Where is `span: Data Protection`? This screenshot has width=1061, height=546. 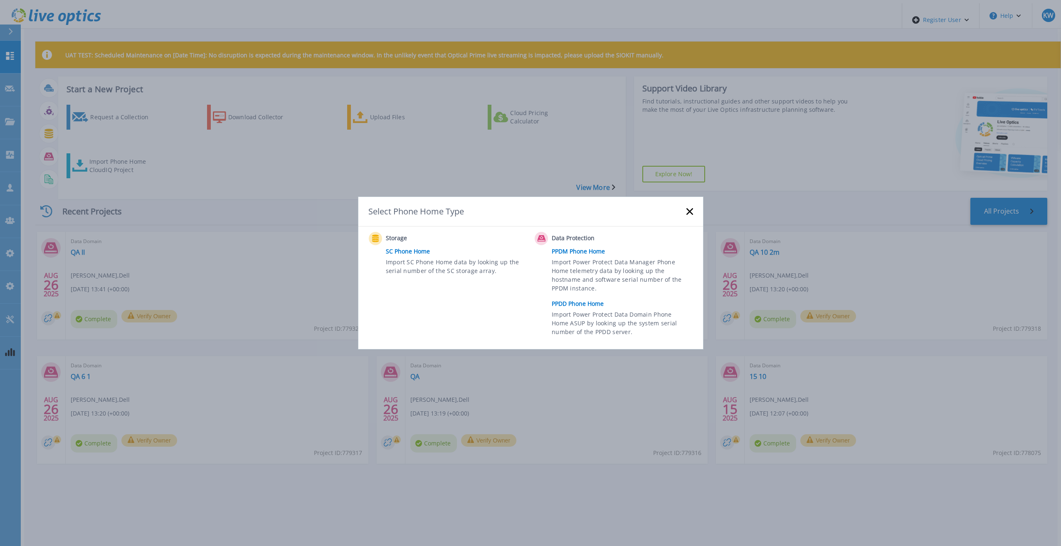
span: Data Protection is located at coordinates (593, 239).